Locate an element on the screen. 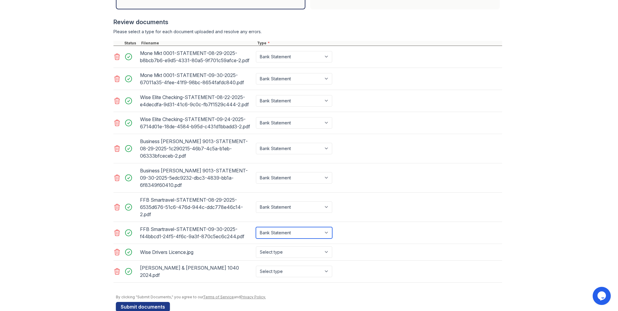 This screenshot has width=618, height=311. div: Wise Elite Checking-STATEMENT-09-24-2025-6714d01e-18de-4584-b95d-c431d1bbadd3-2.pdf is located at coordinates (197, 123).